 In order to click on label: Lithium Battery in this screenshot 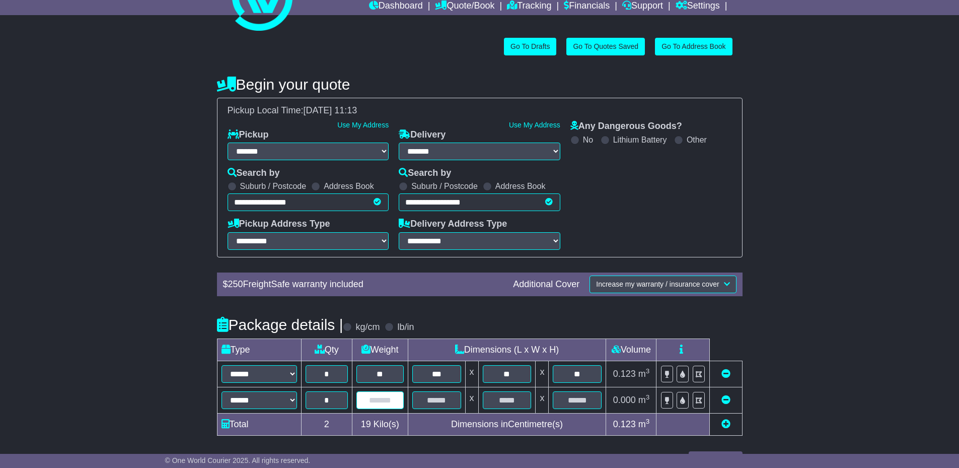, I will do `click(640, 139)`.